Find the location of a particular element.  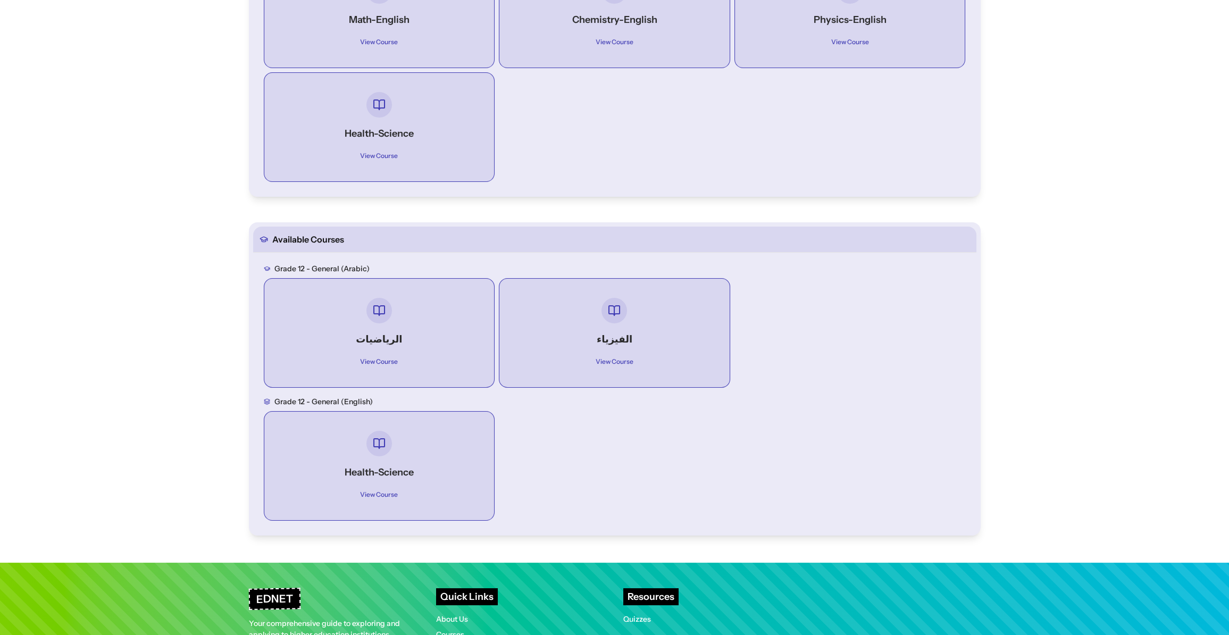

span: Available Courses is located at coordinates (308, 239).